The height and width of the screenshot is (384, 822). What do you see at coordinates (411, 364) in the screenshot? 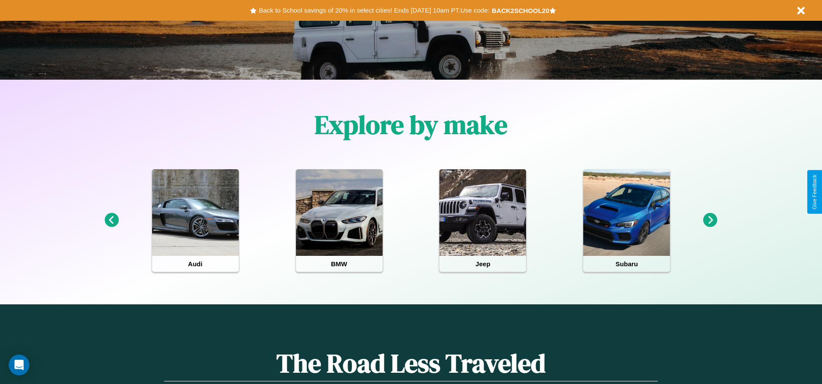
I see `h1: The Road Less Traveled` at bounding box center [411, 364].